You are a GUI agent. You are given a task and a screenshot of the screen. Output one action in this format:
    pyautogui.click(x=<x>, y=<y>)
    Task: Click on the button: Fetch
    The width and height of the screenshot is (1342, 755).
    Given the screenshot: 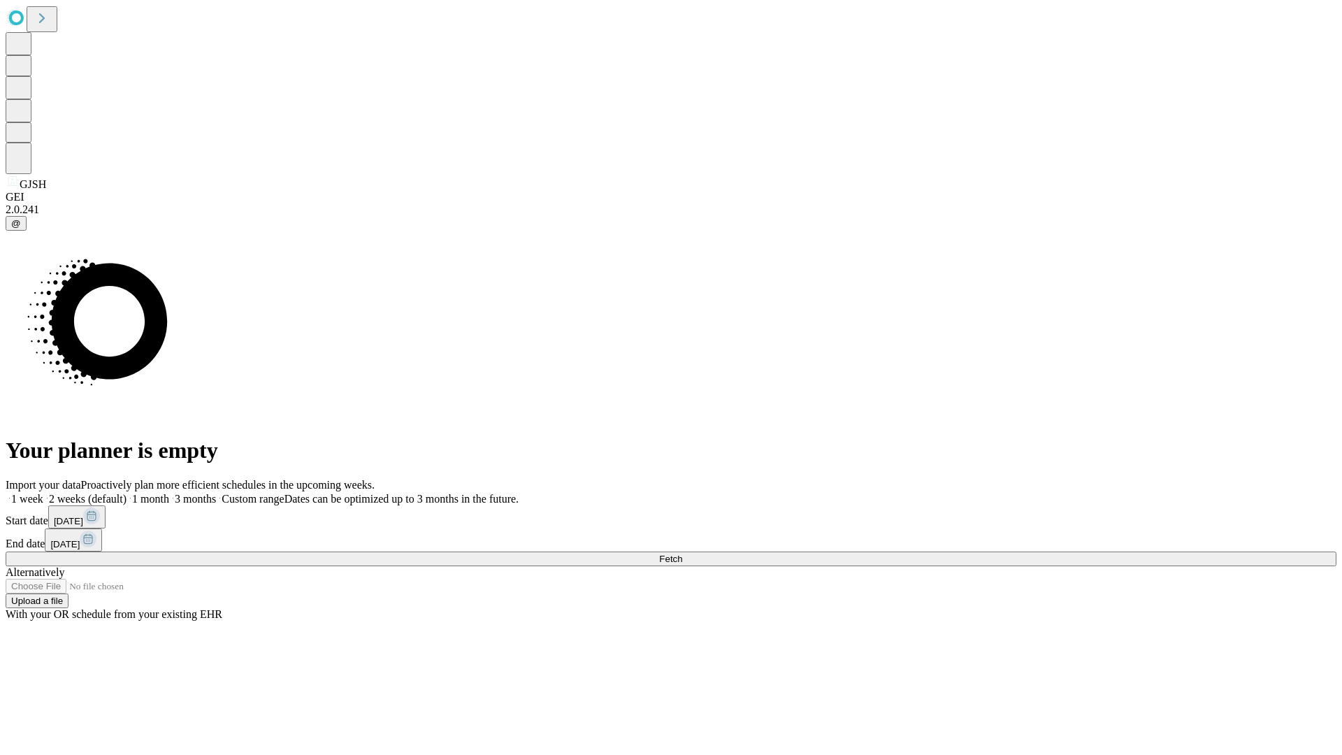 What is the action you would take?
    pyautogui.click(x=671, y=559)
    